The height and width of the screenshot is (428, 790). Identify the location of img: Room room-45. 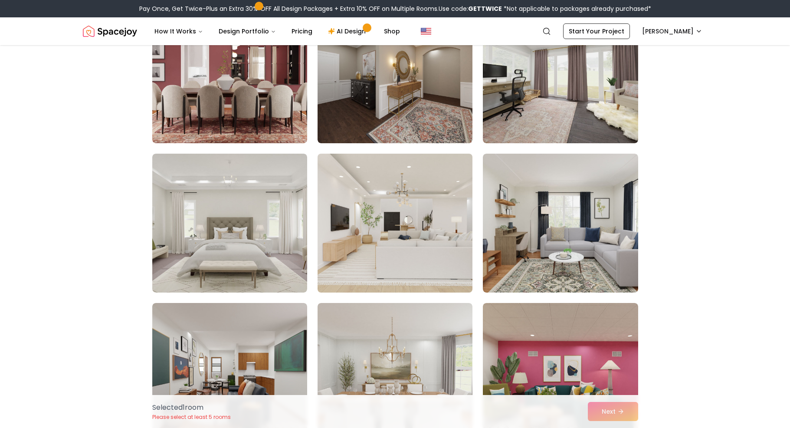
(560, 223).